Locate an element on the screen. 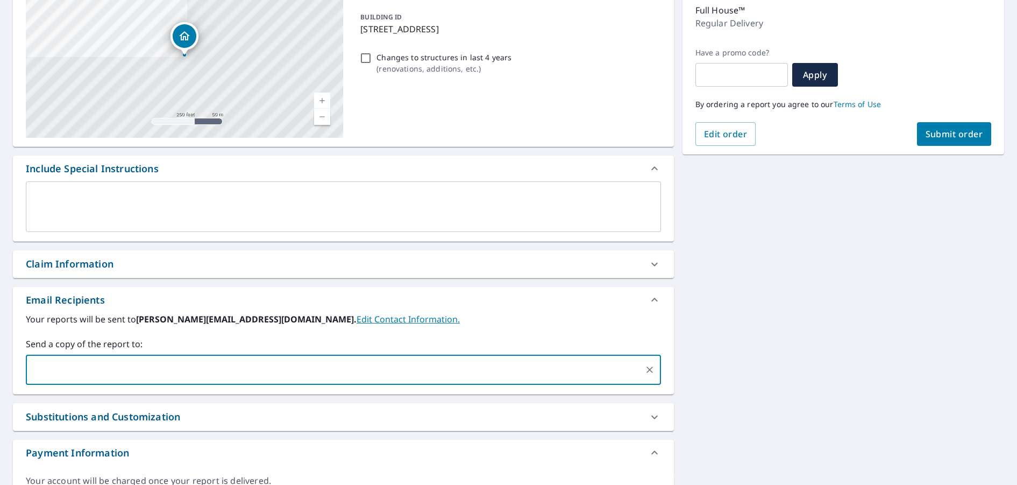 This screenshot has width=1017, height=485. button: Clear is located at coordinates (650, 370).